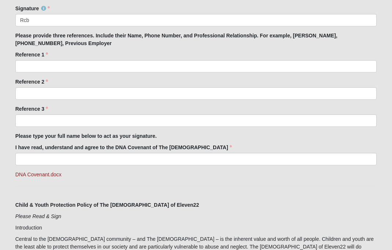 The image size is (392, 250). What do you see at coordinates (38, 216) in the screenshot?
I see `i: Please Read & Sign` at bounding box center [38, 216].